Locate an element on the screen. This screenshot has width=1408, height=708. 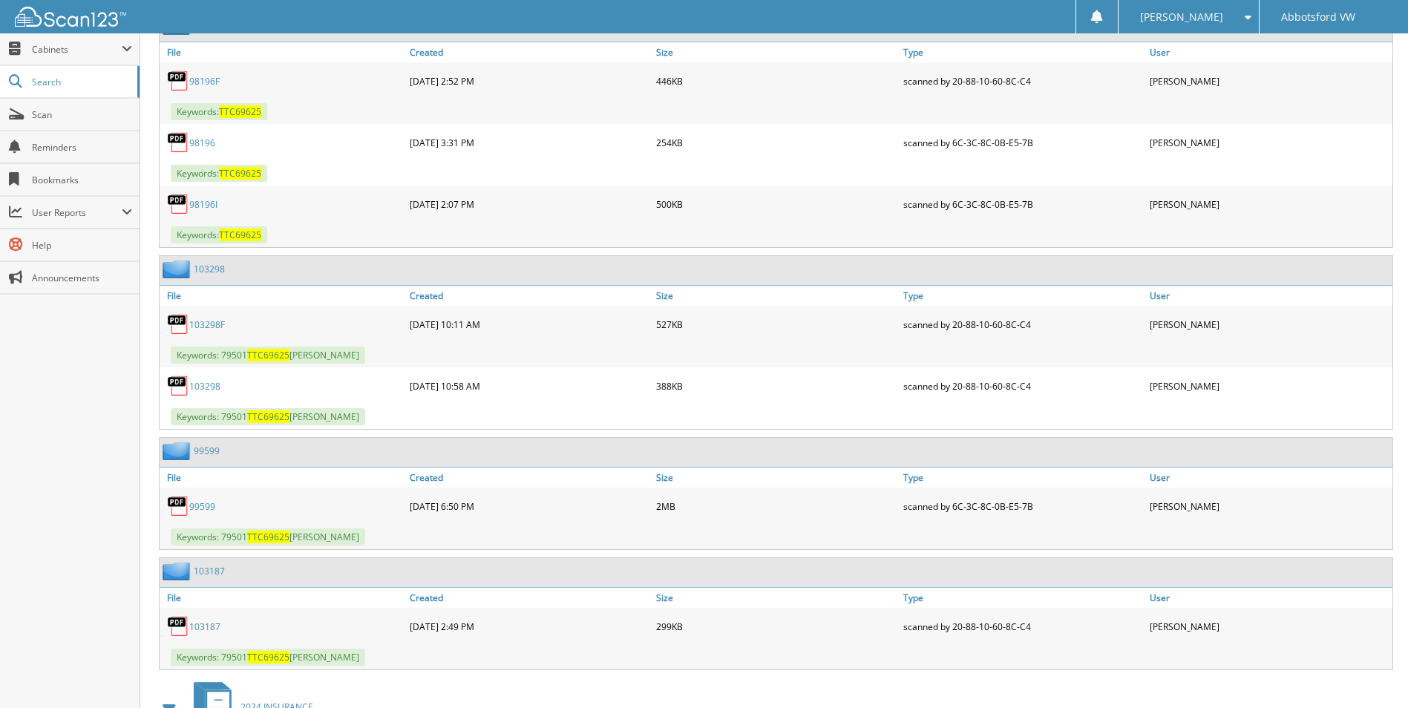
div: 254KB is located at coordinates (776, 143).